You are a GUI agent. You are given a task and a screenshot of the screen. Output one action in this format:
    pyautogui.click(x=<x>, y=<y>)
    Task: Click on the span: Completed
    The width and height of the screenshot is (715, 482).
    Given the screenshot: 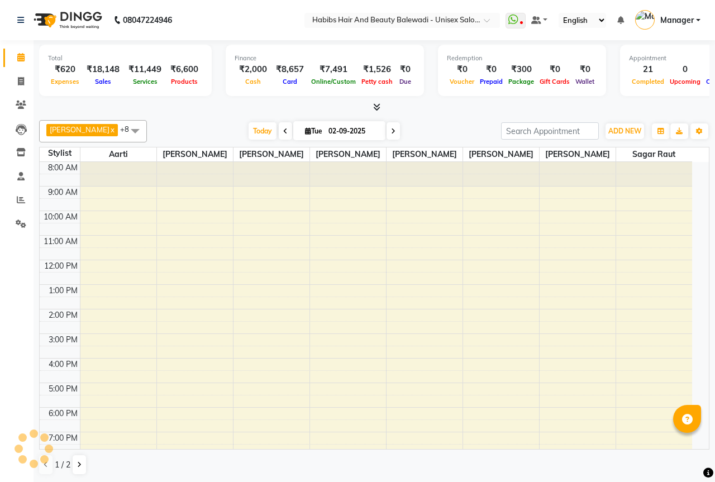 What is the action you would take?
    pyautogui.click(x=648, y=82)
    